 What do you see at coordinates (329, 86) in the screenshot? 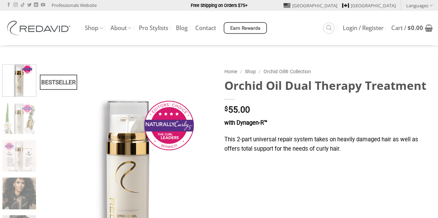
I see `h1: Orchid Oil Dual Therapy Treatment` at bounding box center [329, 86].